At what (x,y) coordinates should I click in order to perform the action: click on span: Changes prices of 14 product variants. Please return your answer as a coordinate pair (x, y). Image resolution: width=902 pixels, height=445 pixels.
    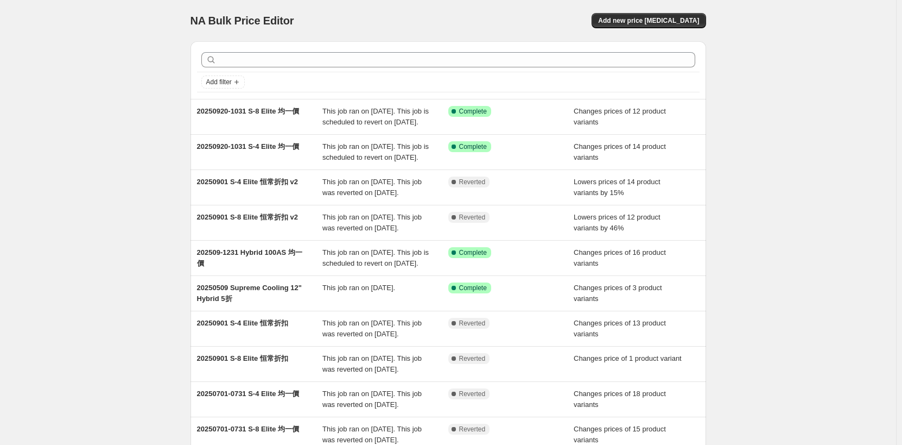
    Looking at the image, I should click on (620, 151).